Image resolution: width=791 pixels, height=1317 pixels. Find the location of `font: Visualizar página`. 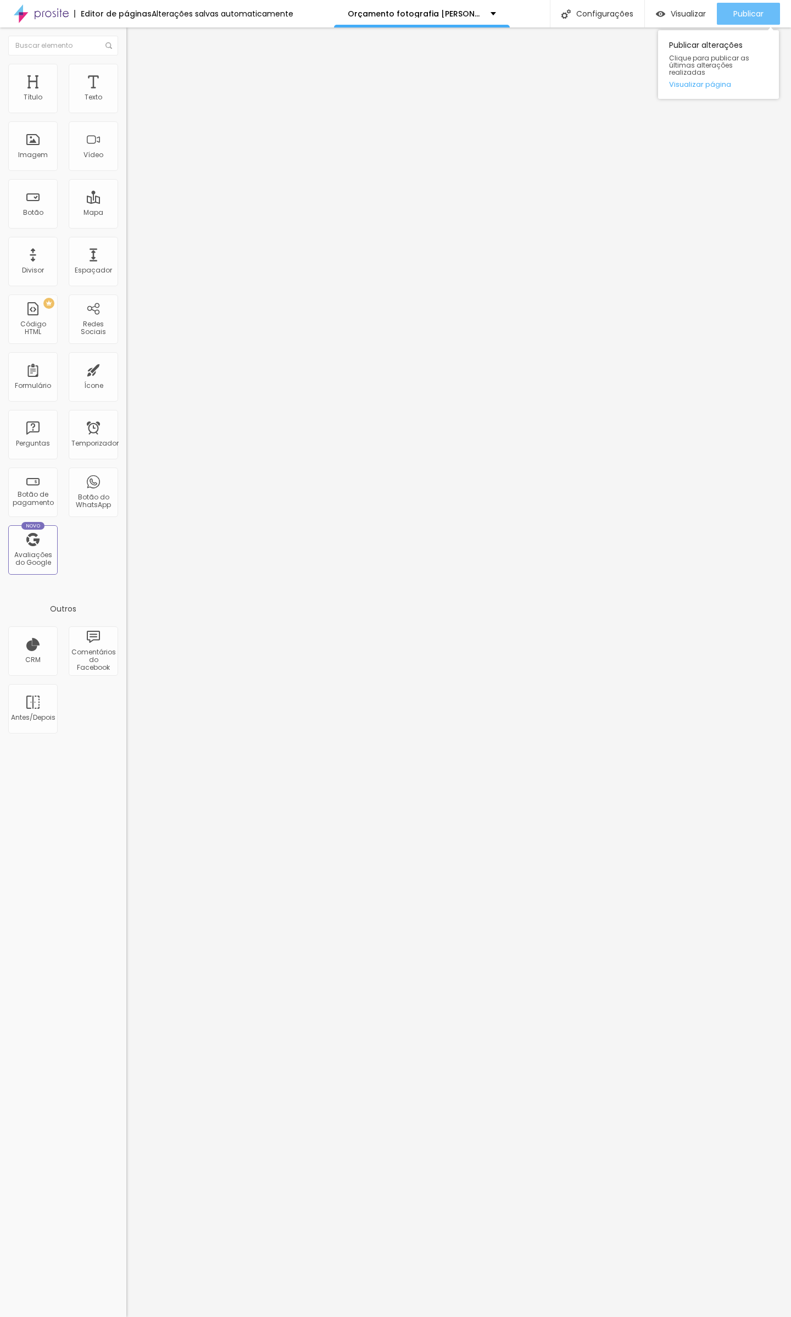

font: Visualizar página is located at coordinates (700, 84).